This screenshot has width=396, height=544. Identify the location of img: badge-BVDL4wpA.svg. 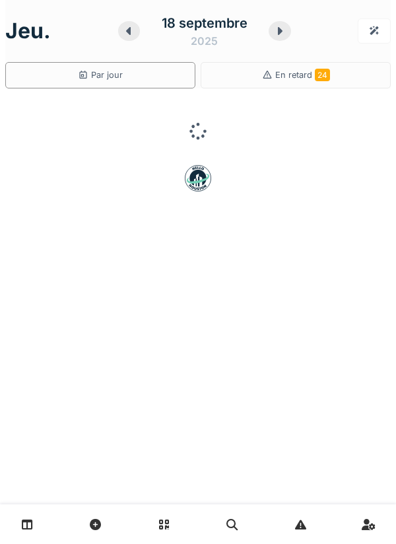
(198, 178).